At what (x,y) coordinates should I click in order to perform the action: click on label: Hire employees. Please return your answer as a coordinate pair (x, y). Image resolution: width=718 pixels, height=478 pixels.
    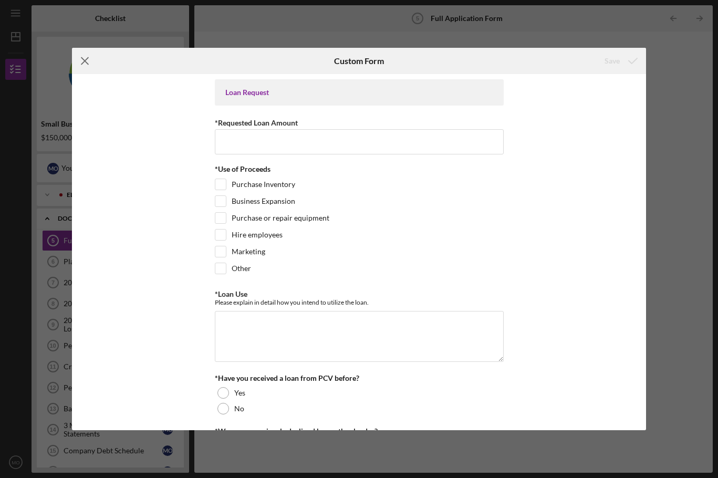
    Looking at the image, I should click on (257, 235).